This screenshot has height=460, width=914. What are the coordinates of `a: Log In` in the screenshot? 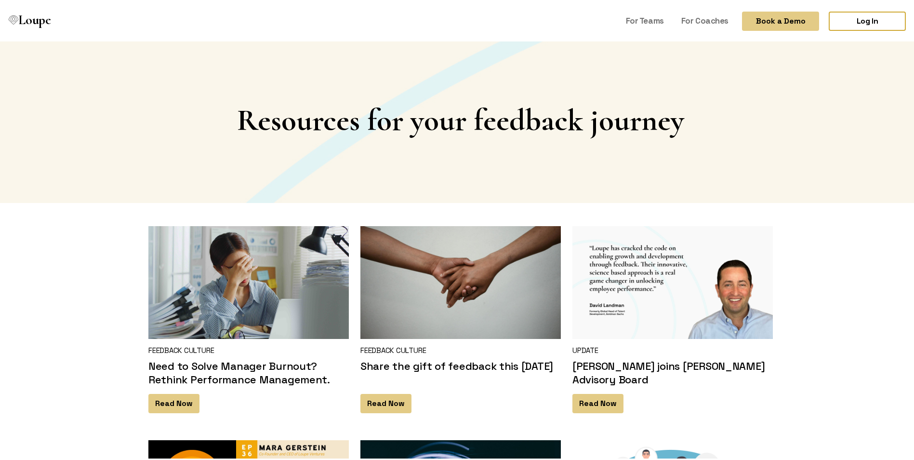 It's located at (868, 19).